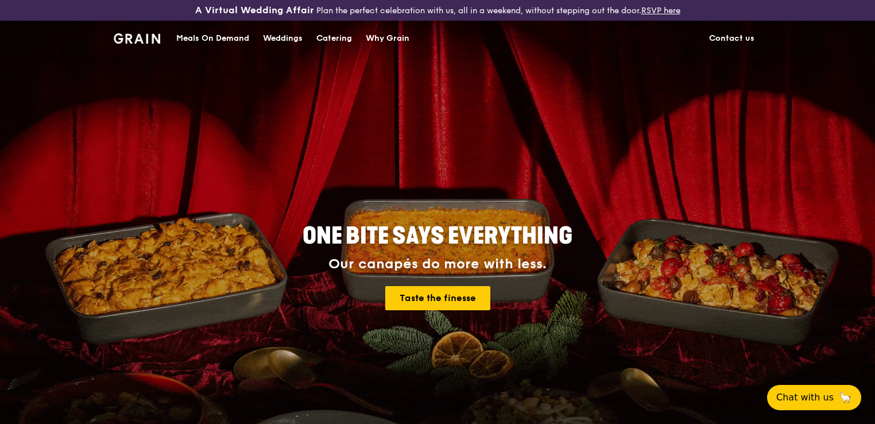 Image resolution: width=875 pixels, height=424 pixels. I want to click on div: Our canapés do more with less., so click(438, 264).